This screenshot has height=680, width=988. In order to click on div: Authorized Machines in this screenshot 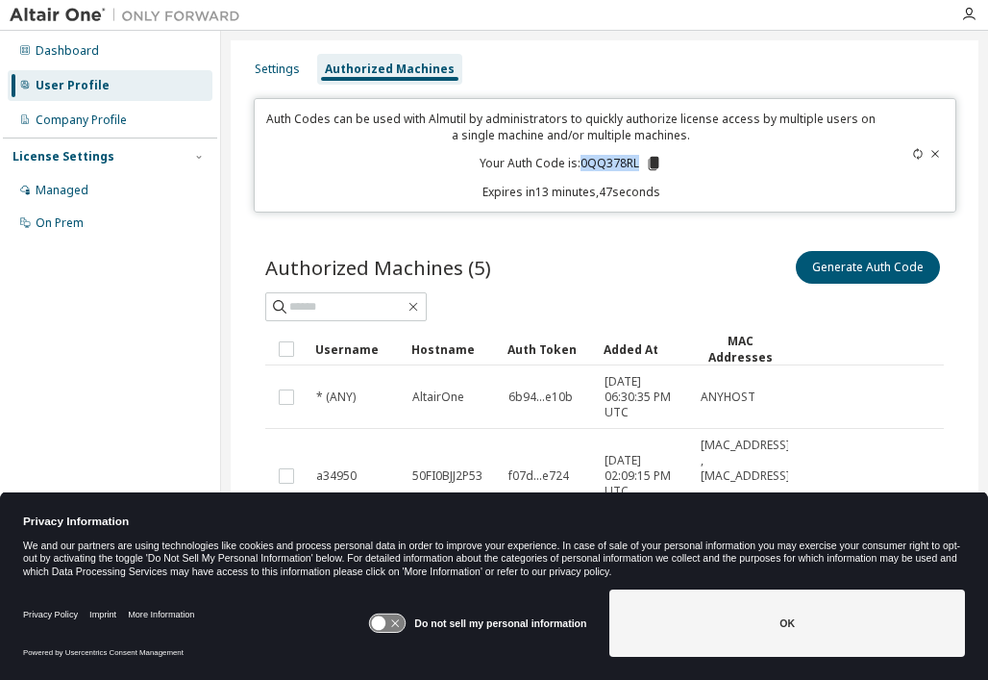, I will do `click(389, 69)`.